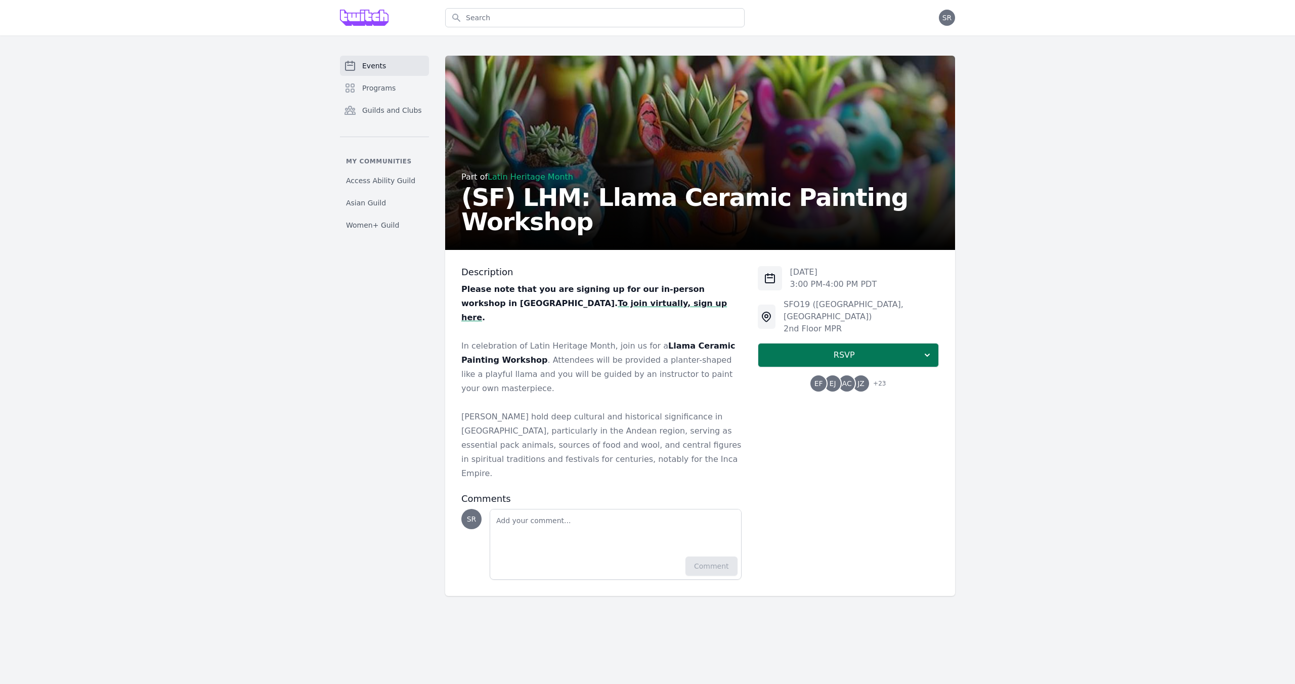 The width and height of the screenshot is (1295, 684). What do you see at coordinates (848, 355) in the screenshot?
I see `button: RSVP` at bounding box center [848, 355].